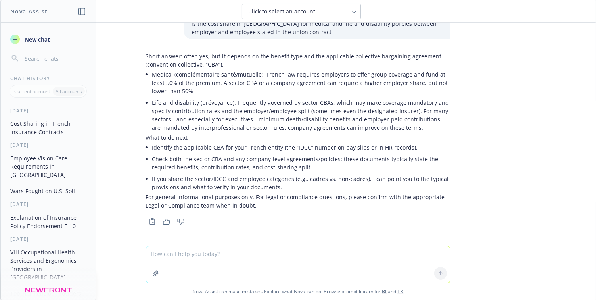 The height and width of the screenshot is (300, 596). What do you see at coordinates (29, 11) in the screenshot?
I see `h1: Nova Assist` at bounding box center [29, 11].